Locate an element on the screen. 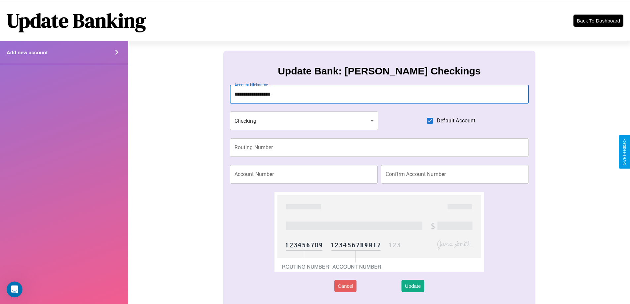  button: Cancel is located at coordinates (345, 286).